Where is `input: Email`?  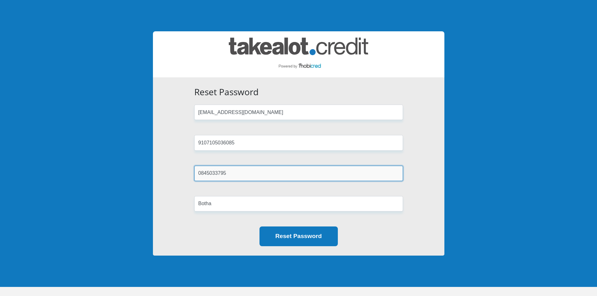 input: Email is located at coordinates (299, 112).